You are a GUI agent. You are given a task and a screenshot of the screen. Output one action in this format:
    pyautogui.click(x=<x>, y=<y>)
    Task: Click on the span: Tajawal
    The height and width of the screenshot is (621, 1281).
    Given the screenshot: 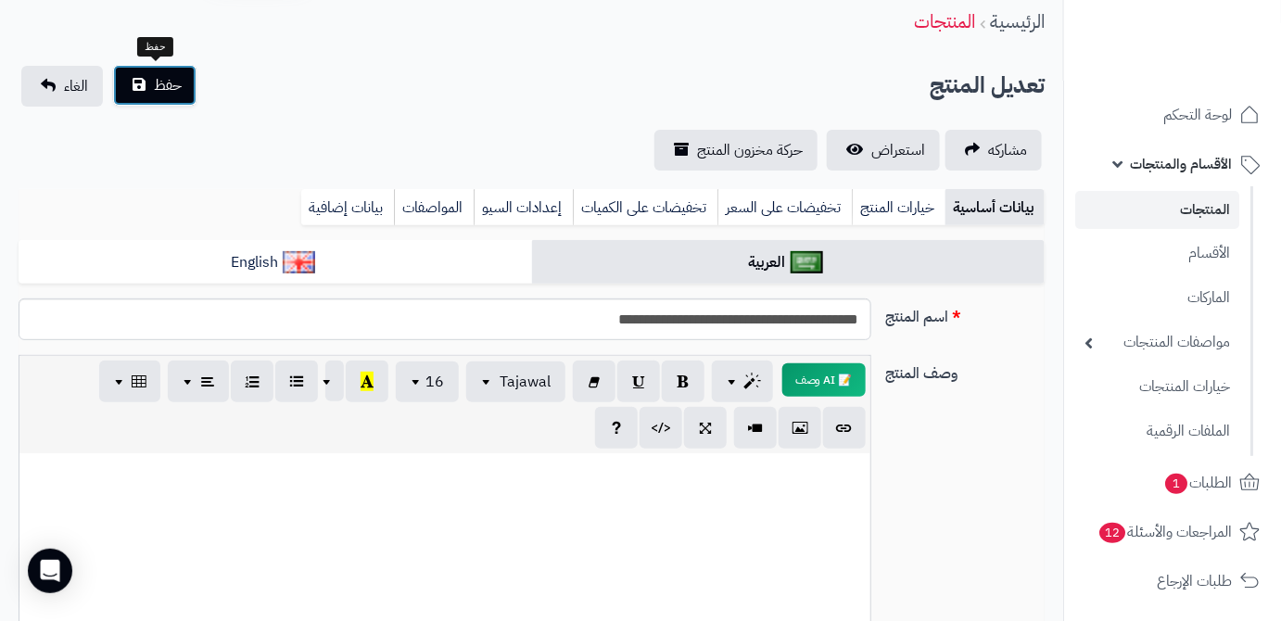 What is the action you would take?
    pyautogui.click(x=524, y=382)
    